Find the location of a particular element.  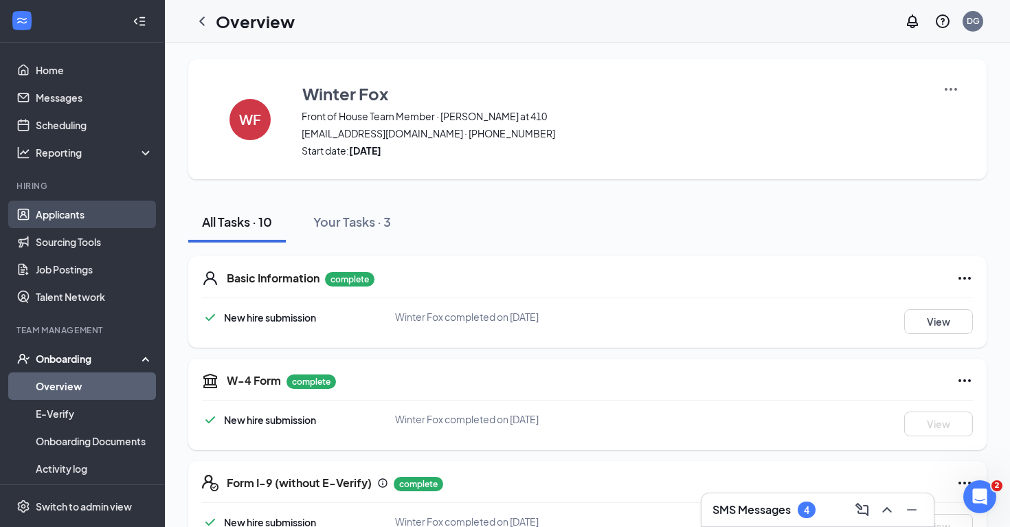

svg: UserCheck is located at coordinates (23, 359).